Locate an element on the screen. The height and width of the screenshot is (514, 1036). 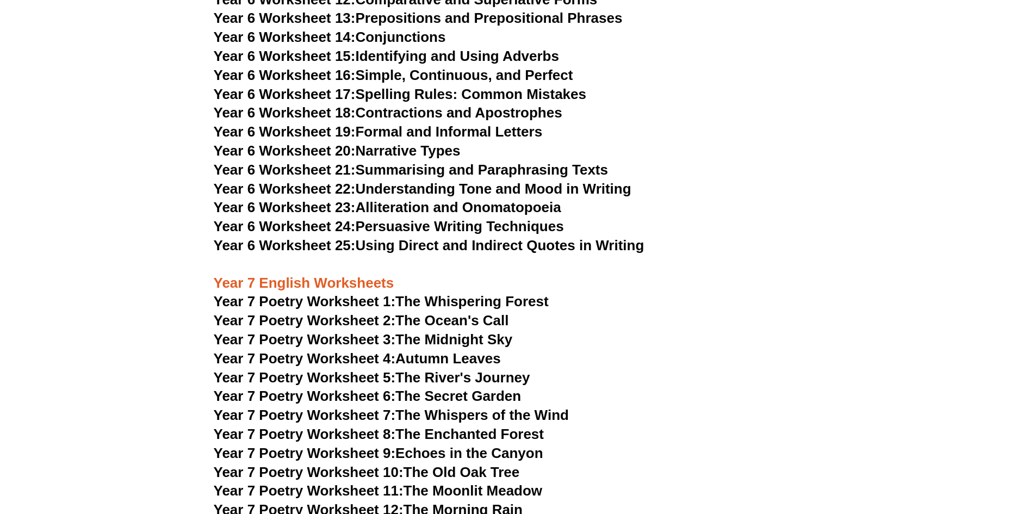
a: Year 7 Poetry Worksheet 1:The Whispering Forest is located at coordinates (381, 301).